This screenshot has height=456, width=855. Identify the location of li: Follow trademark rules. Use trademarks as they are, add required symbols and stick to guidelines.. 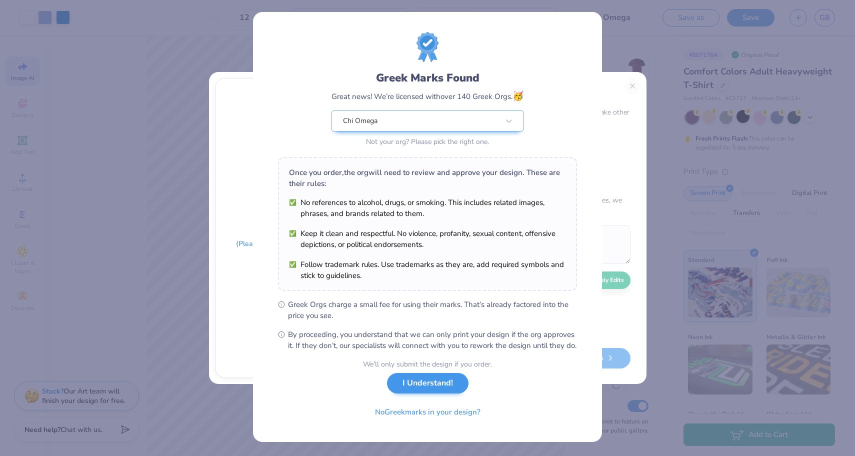
(427, 270).